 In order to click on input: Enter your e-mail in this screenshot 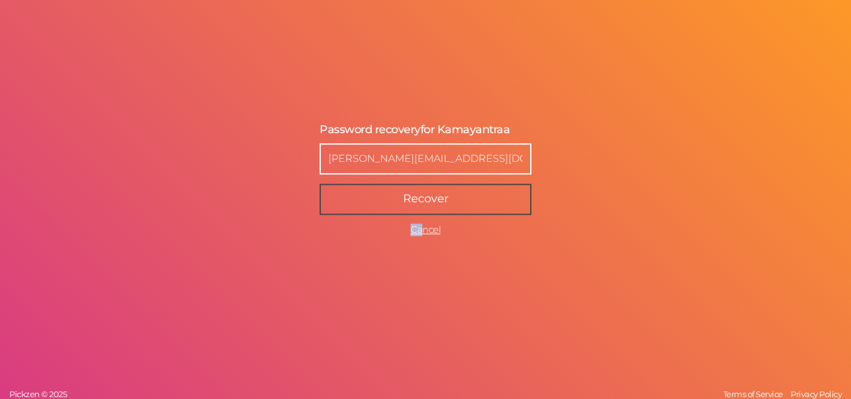, I will do `click(426, 159)`.